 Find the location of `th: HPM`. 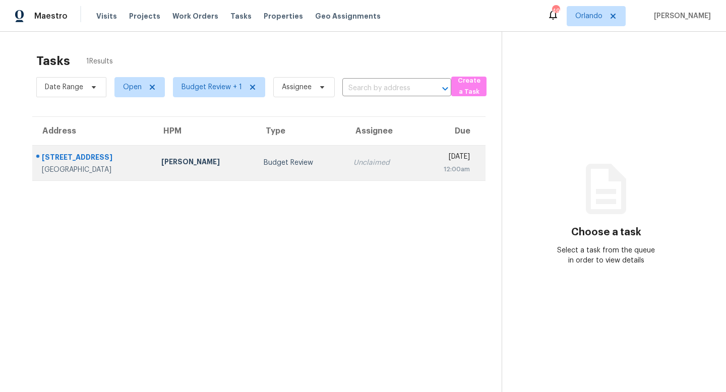

th: HPM is located at coordinates (204, 131).